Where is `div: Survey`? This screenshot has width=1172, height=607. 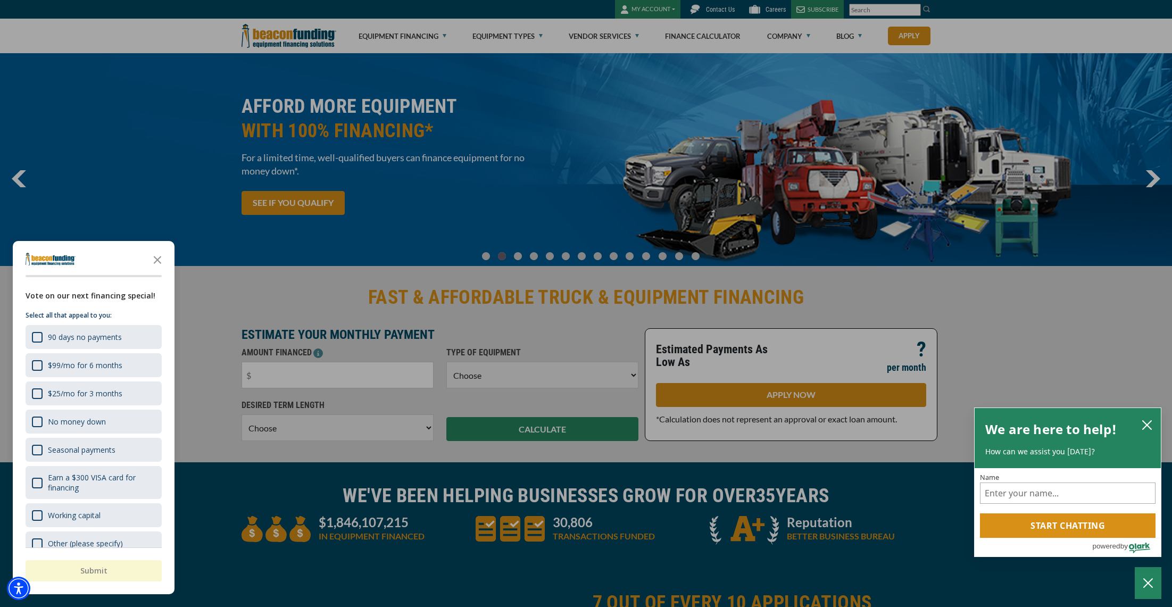
div: Survey is located at coordinates (94, 418).